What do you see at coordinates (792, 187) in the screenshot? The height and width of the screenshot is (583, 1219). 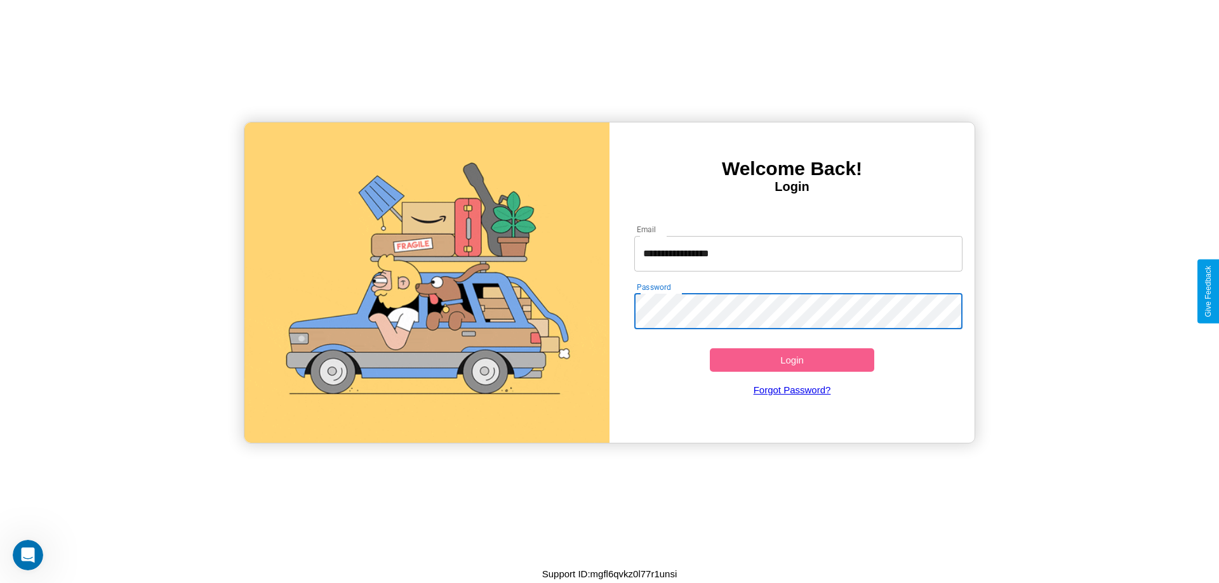 I see `h4: Login` at bounding box center [792, 187].